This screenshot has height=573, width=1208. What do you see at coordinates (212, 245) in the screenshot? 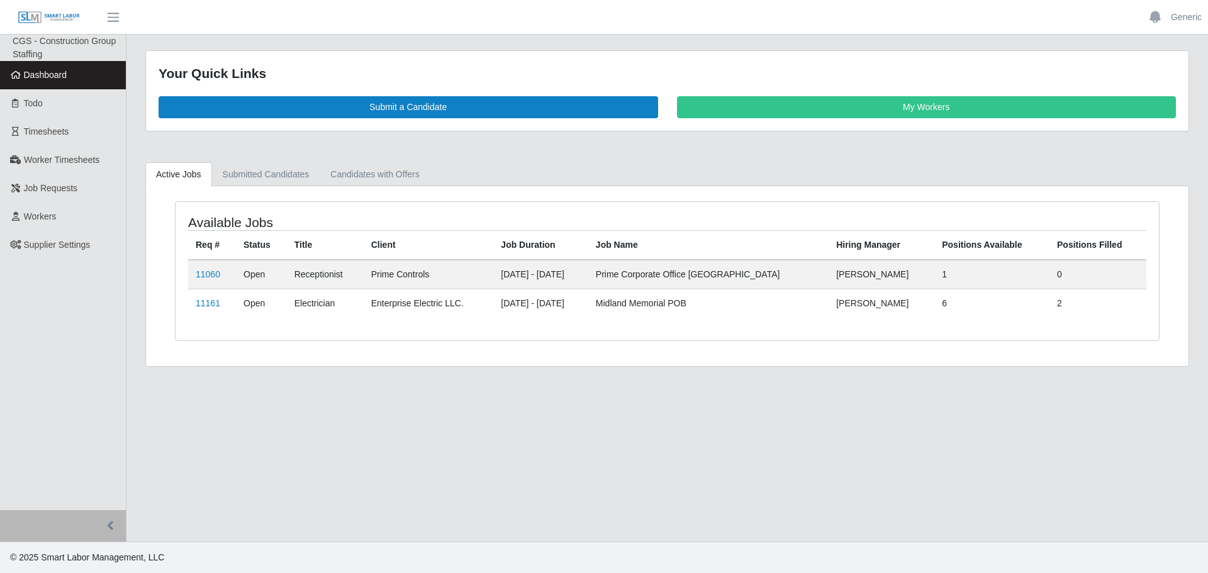
I see `th: Req #` at bounding box center [212, 245].